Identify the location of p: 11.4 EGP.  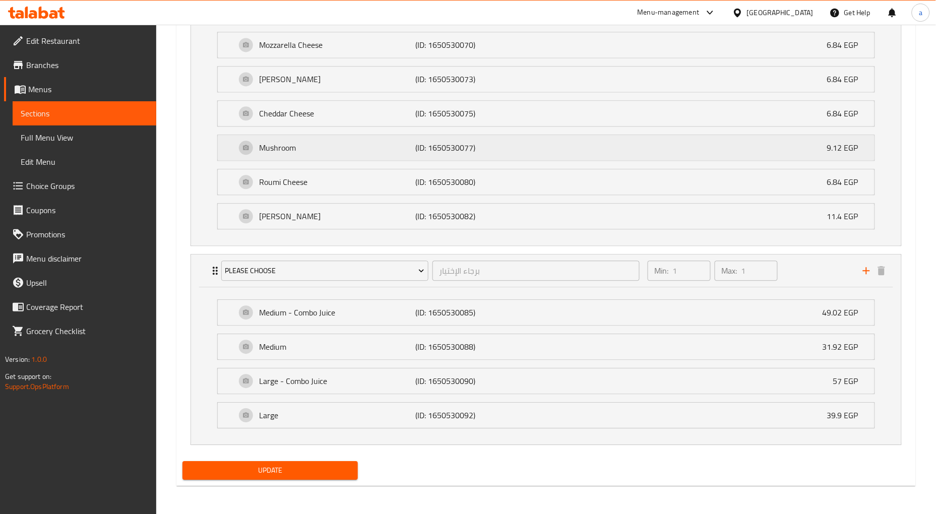
(847, 216).